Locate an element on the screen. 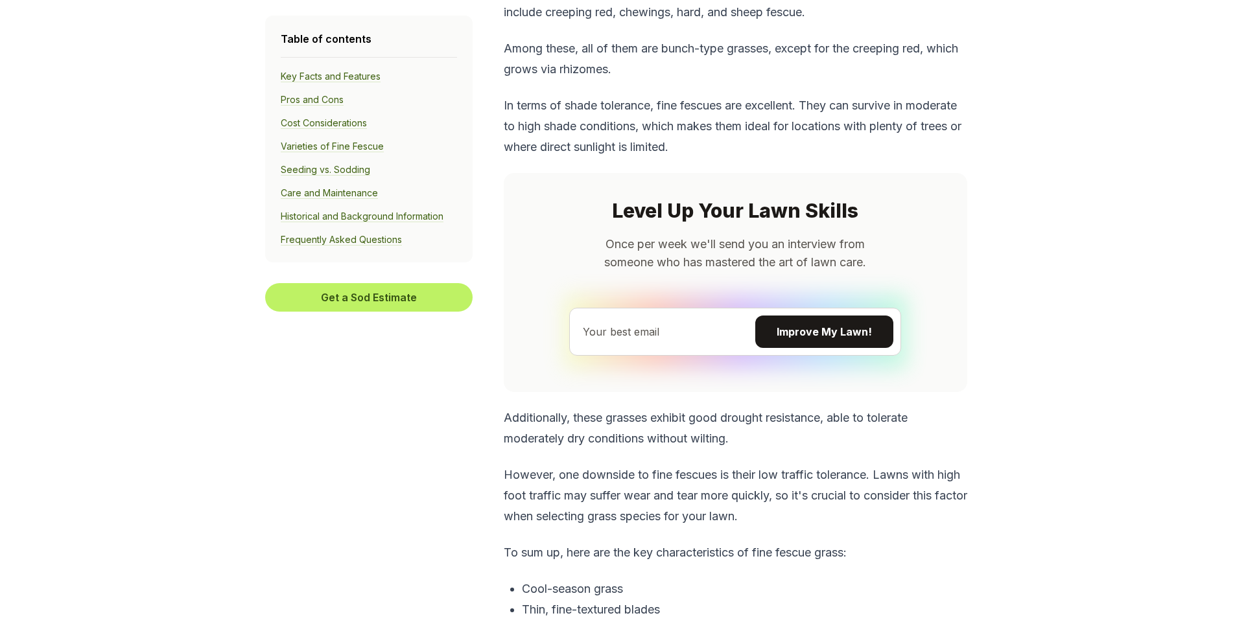  a: Seeding vs. Sodding is located at coordinates (325, 170).